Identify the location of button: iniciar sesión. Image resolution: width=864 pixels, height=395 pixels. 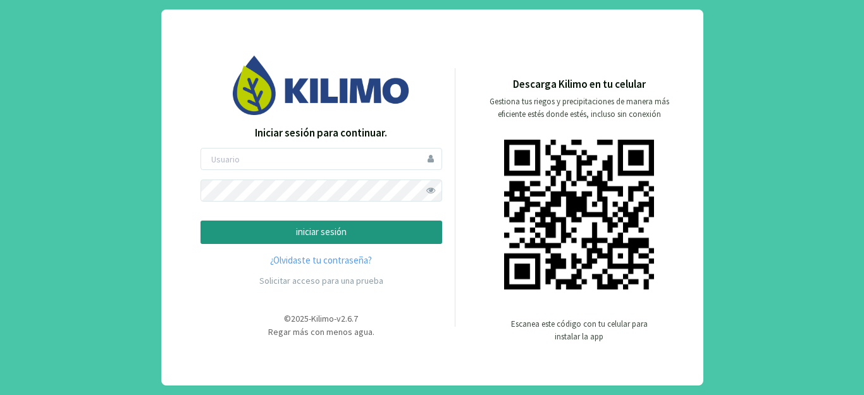
(321, 232).